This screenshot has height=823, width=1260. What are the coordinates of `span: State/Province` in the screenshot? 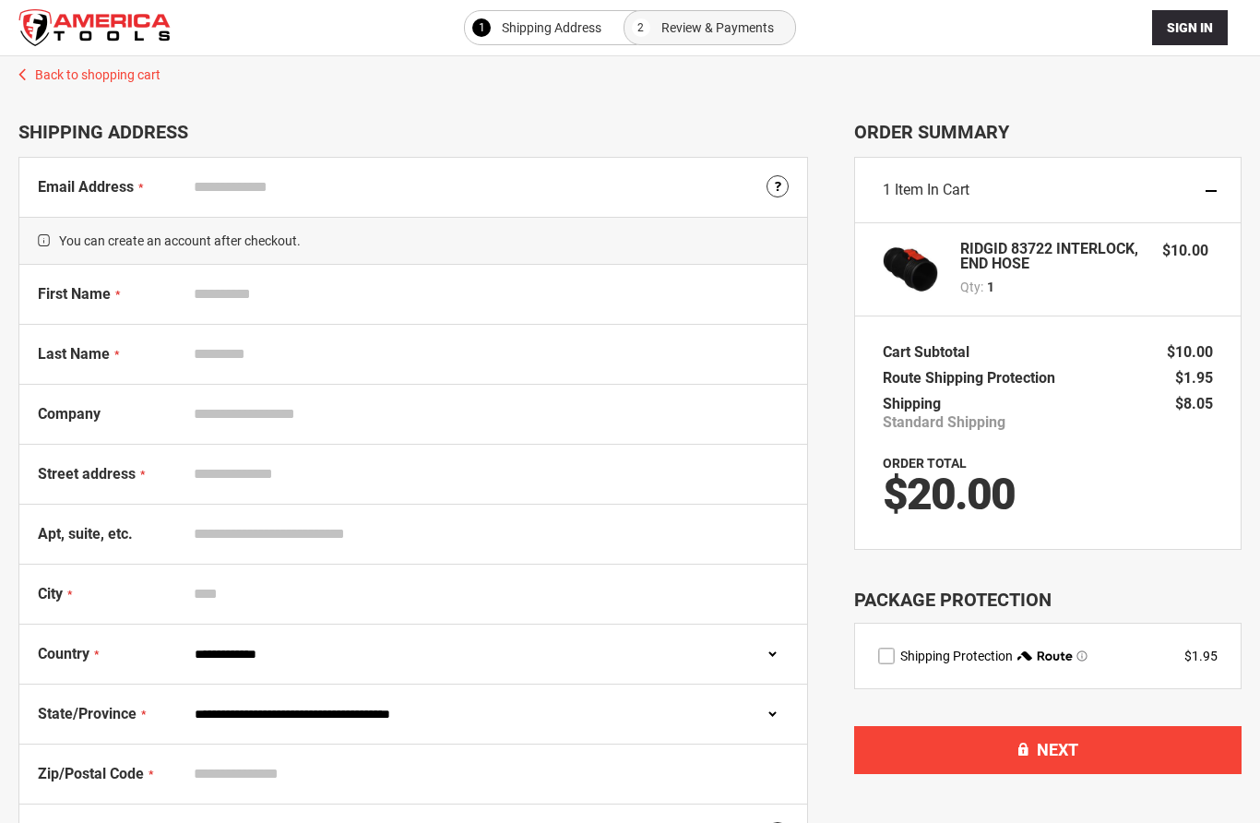 It's located at (87, 713).